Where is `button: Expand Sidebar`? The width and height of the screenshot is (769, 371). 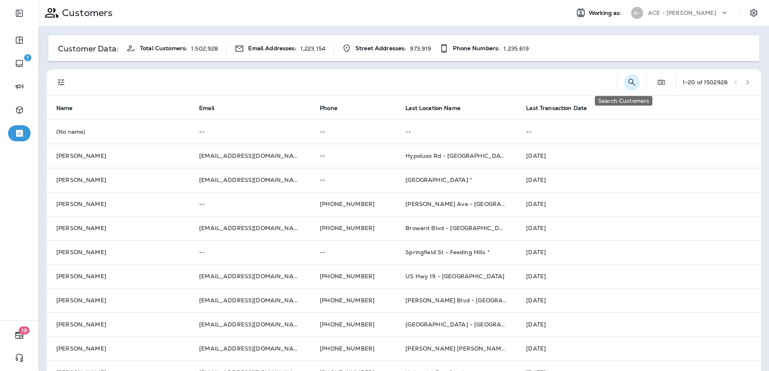
button: Expand Sidebar is located at coordinates (19, 13).